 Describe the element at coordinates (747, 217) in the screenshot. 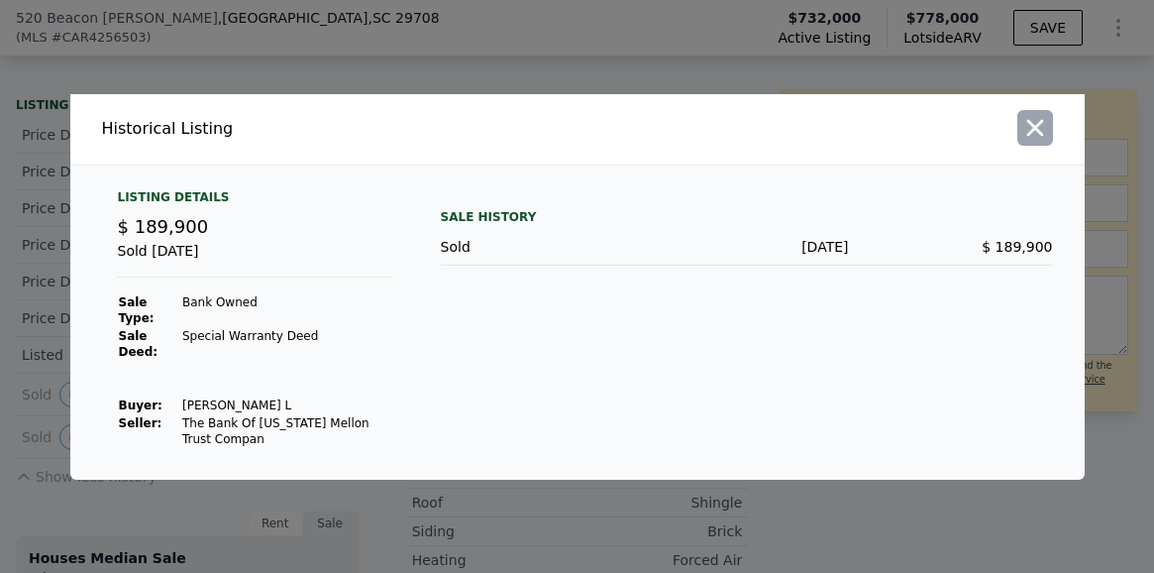

I see `div: Sale History` at that location.